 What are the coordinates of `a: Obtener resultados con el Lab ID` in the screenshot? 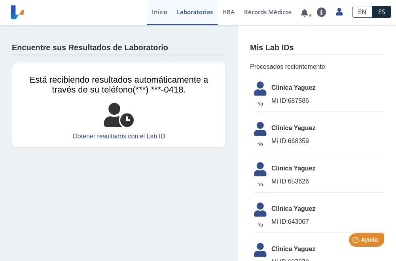 It's located at (119, 136).